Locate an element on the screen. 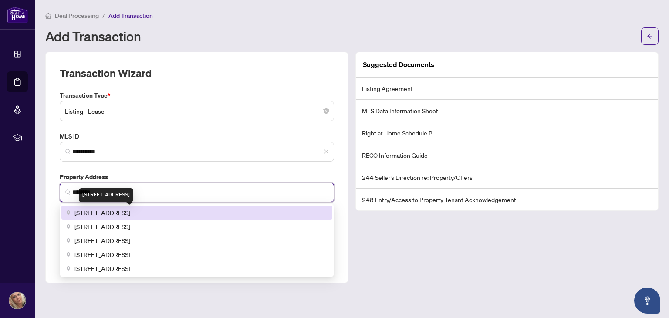 Image resolution: width=669 pixels, height=318 pixels. li: RECO Information Guide is located at coordinates (507, 155).